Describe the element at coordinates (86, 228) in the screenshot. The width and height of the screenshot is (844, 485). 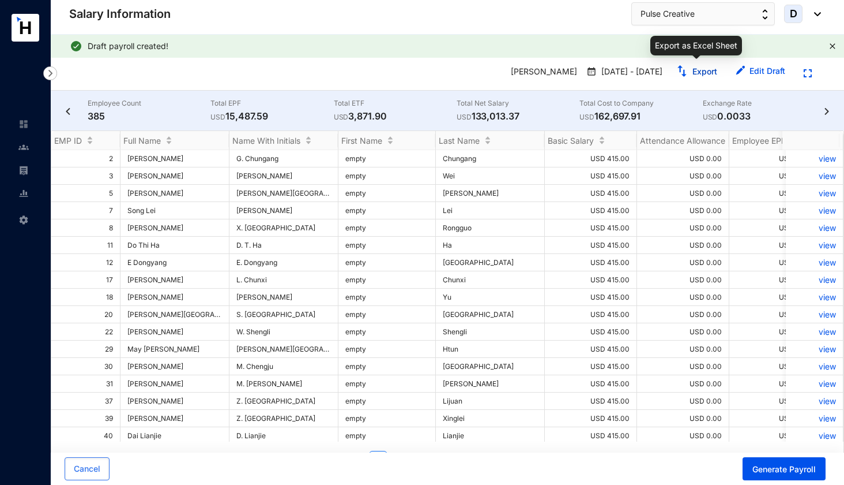
I see `td: 8` at that location.